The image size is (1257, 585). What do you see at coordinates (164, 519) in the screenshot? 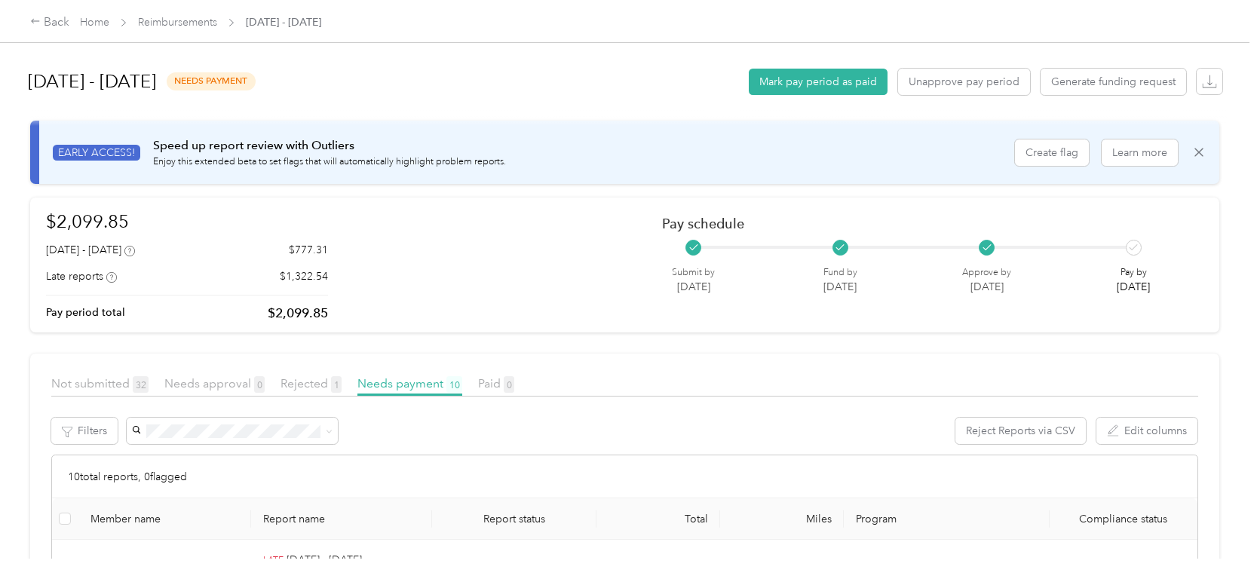
I see `th: Member name` at bounding box center [164, 519].